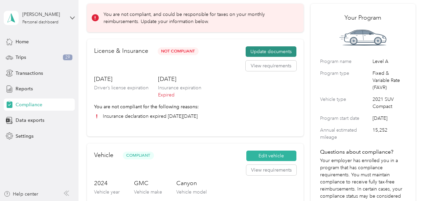  I want to click on label: Program name, so click(345, 61).